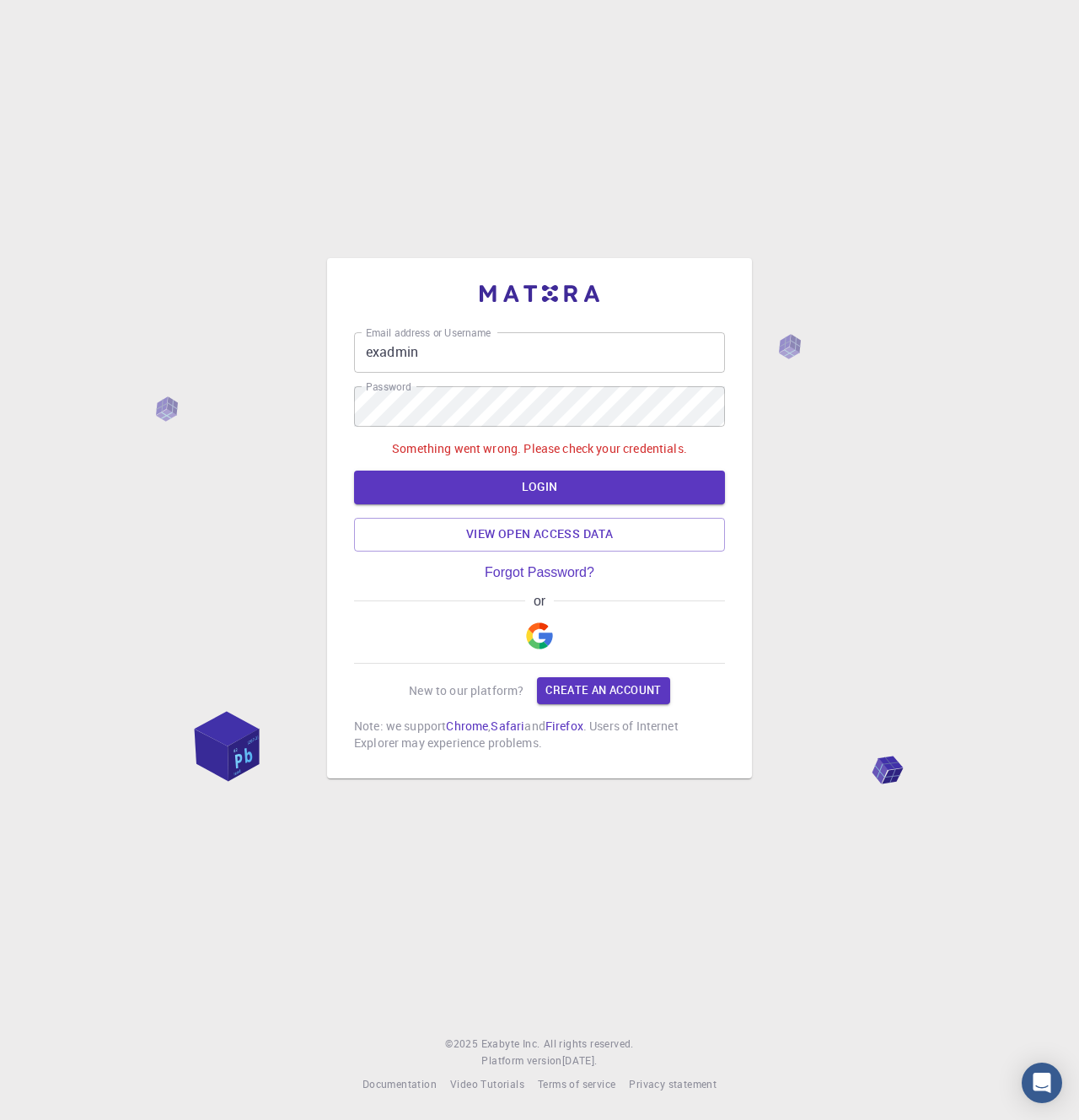 This screenshot has height=1120, width=1079. What do you see at coordinates (540, 535) in the screenshot?
I see `a: View open access data` at bounding box center [540, 535].